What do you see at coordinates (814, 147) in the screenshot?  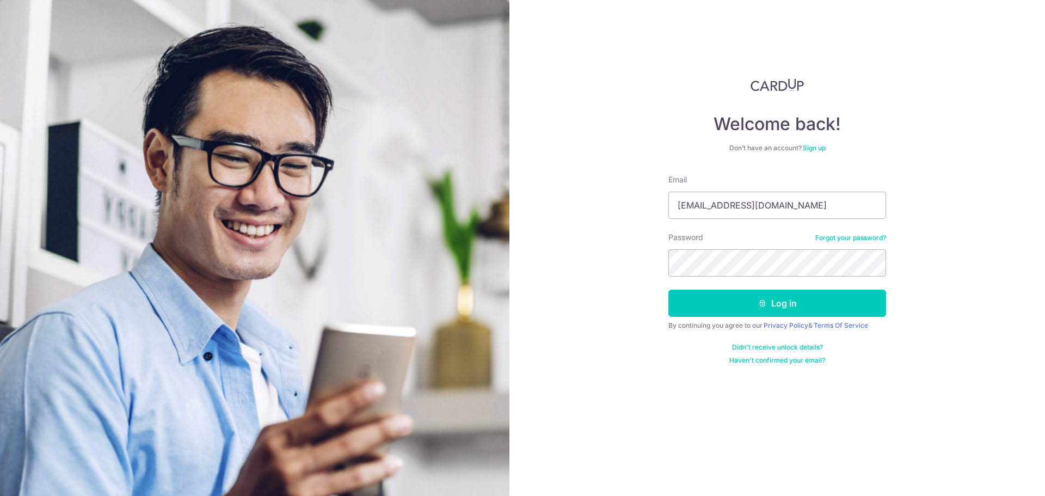 I see `a: Sign up` at bounding box center [814, 147].